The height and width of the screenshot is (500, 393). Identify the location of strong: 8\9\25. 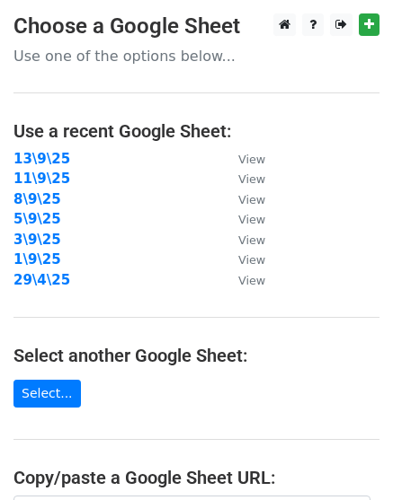
(37, 199).